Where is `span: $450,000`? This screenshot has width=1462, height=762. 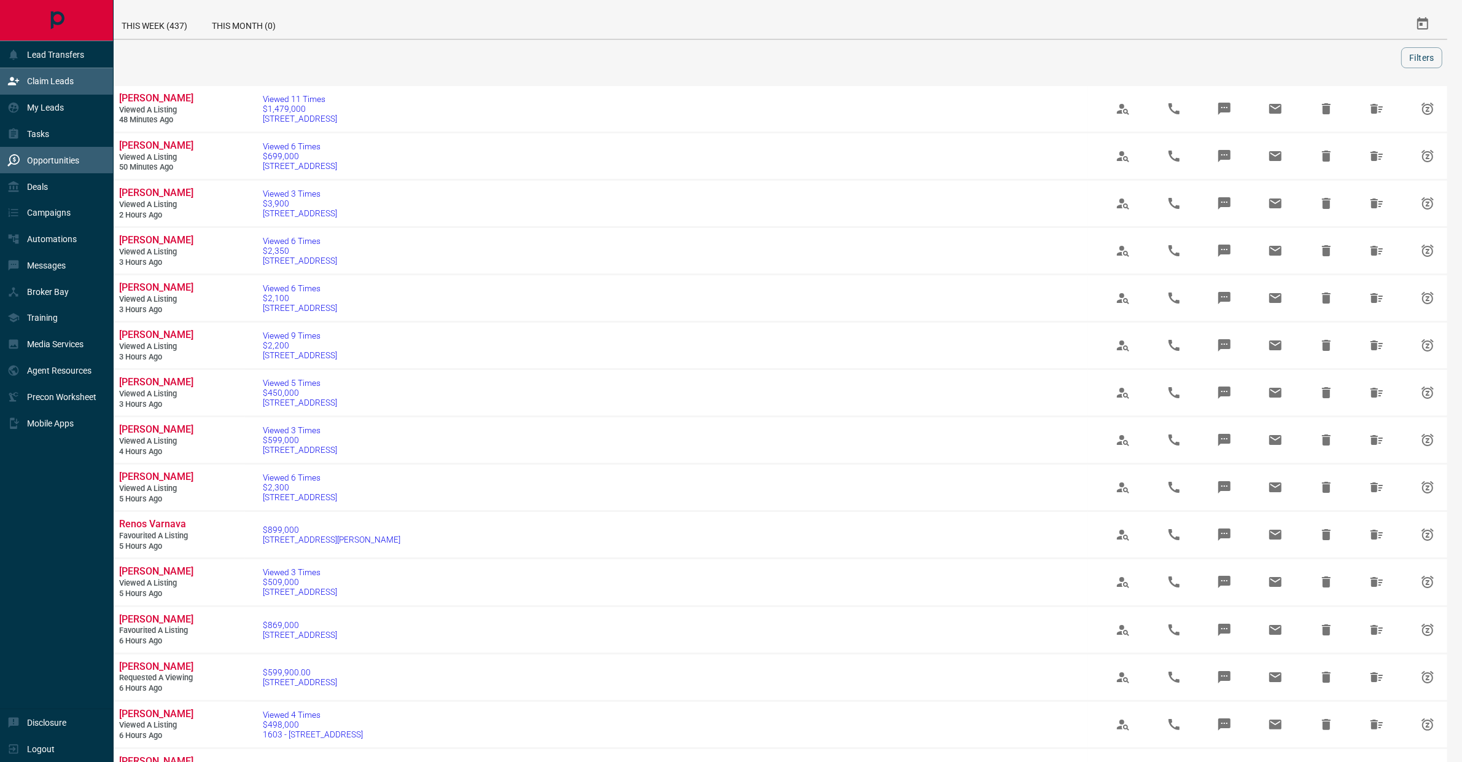 span: $450,000 is located at coordinates (300, 392).